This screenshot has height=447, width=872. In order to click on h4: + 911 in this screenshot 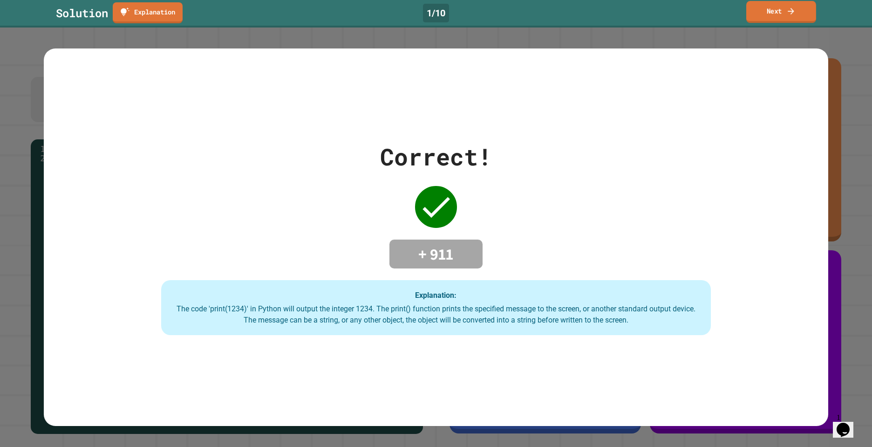, I will do `click(436, 254)`.